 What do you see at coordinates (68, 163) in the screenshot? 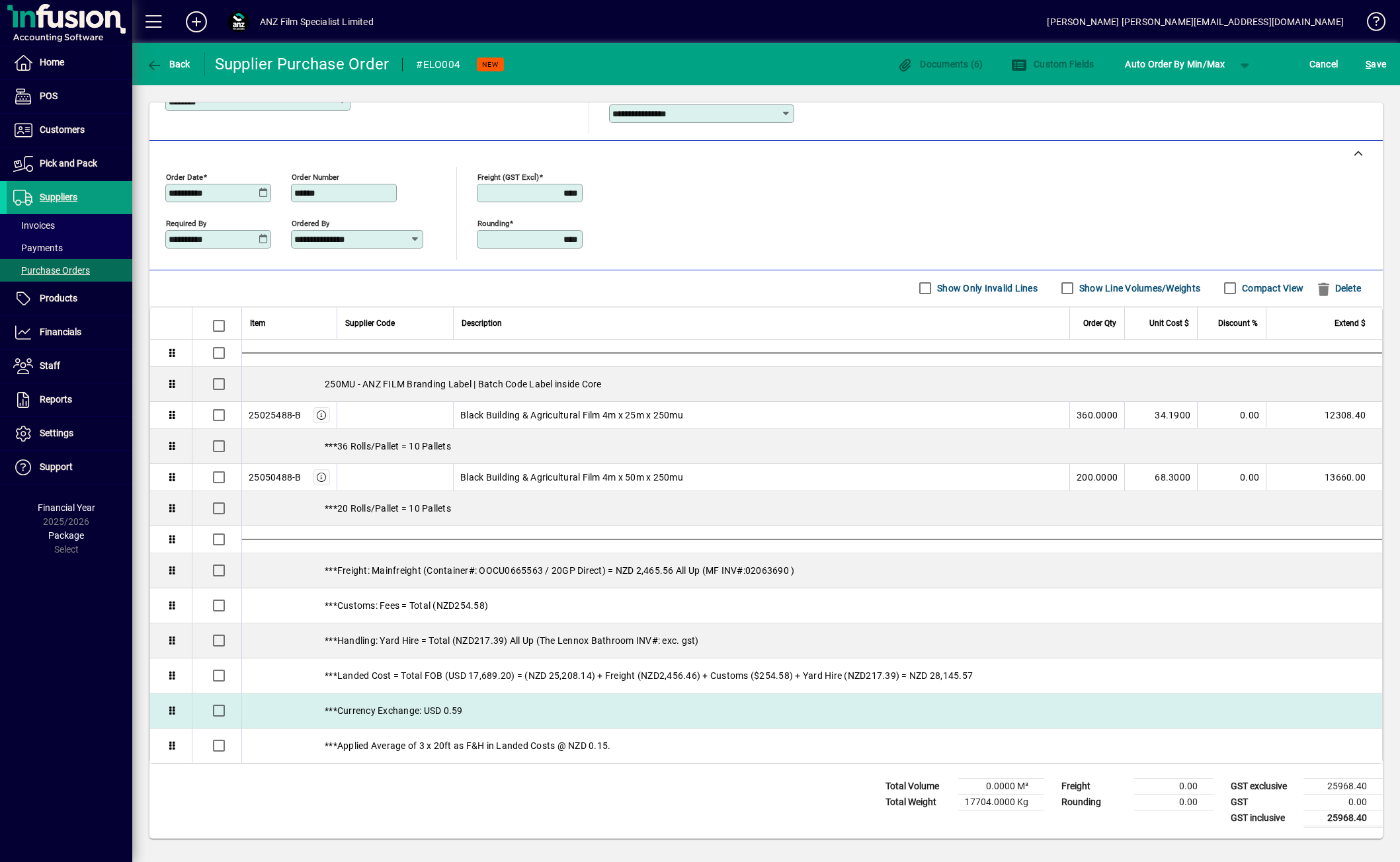
I see `span: Pick and Pack` at bounding box center [68, 163].